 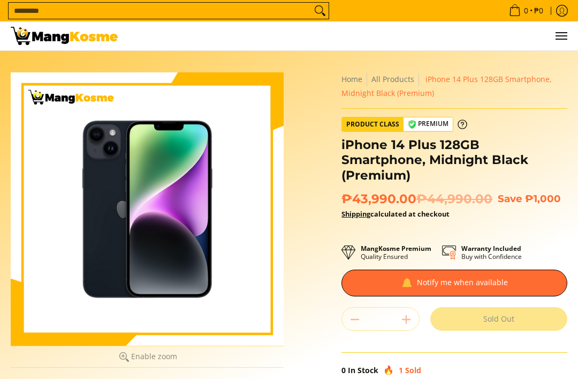 What do you see at coordinates (393, 79) in the screenshot?
I see `a: All Products` at bounding box center [393, 79].